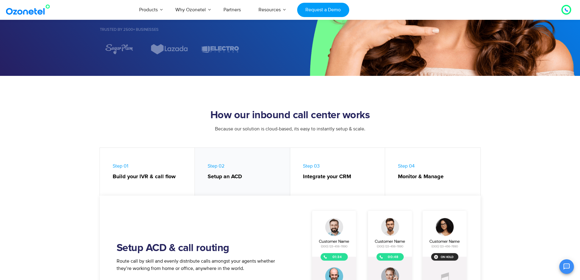 The width and height of the screenshot is (580, 280). Describe the element at coordinates (290, 129) in the screenshot. I see `span: Because our solution is cloud-based, its easy to instantly setup & scale.` at that location.